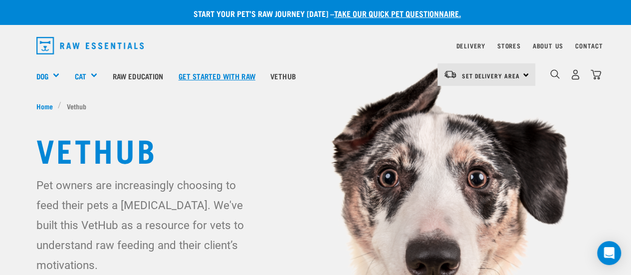  Describe the element at coordinates (138, 76) in the screenshot. I see `a: Raw Education` at that location.